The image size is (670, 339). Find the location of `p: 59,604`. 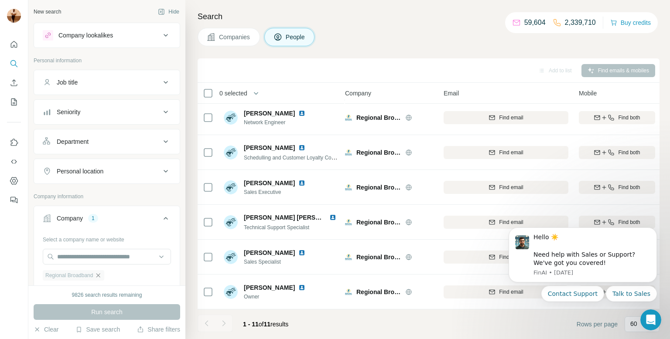

p: 59,604 is located at coordinates (535, 23).